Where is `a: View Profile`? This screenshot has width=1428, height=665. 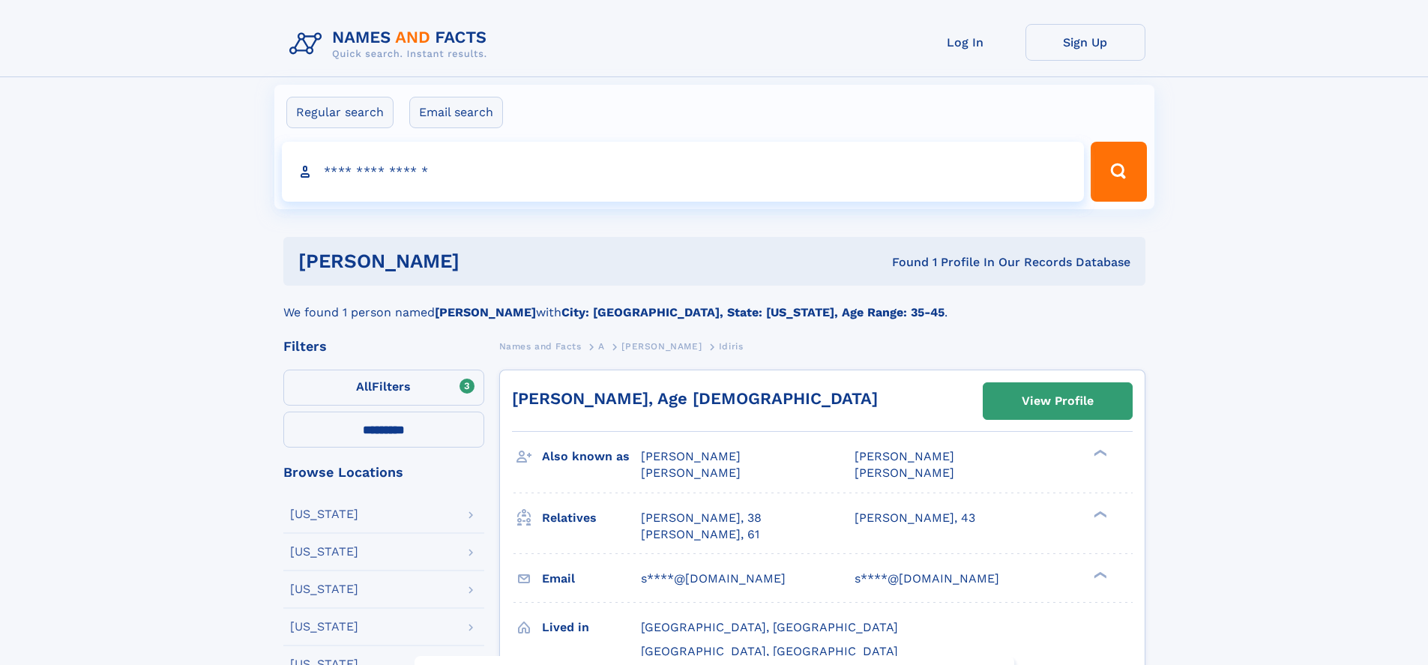 a: View Profile is located at coordinates (1057, 401).